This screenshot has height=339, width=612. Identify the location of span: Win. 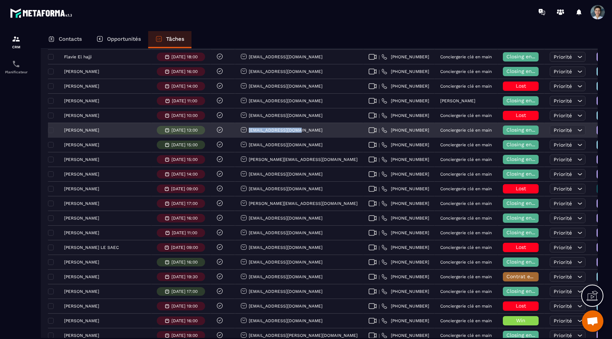
(521, 321).